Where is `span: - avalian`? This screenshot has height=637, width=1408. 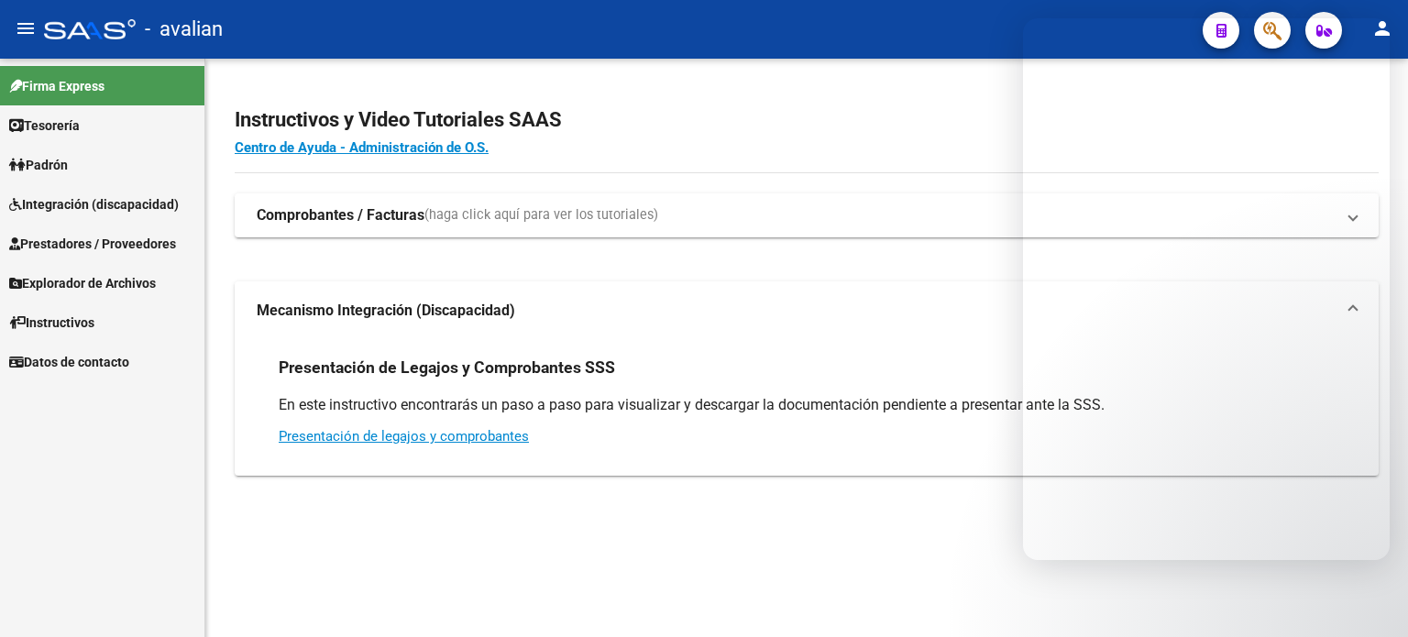 span: - avalian is located at coordinates (183, 29).